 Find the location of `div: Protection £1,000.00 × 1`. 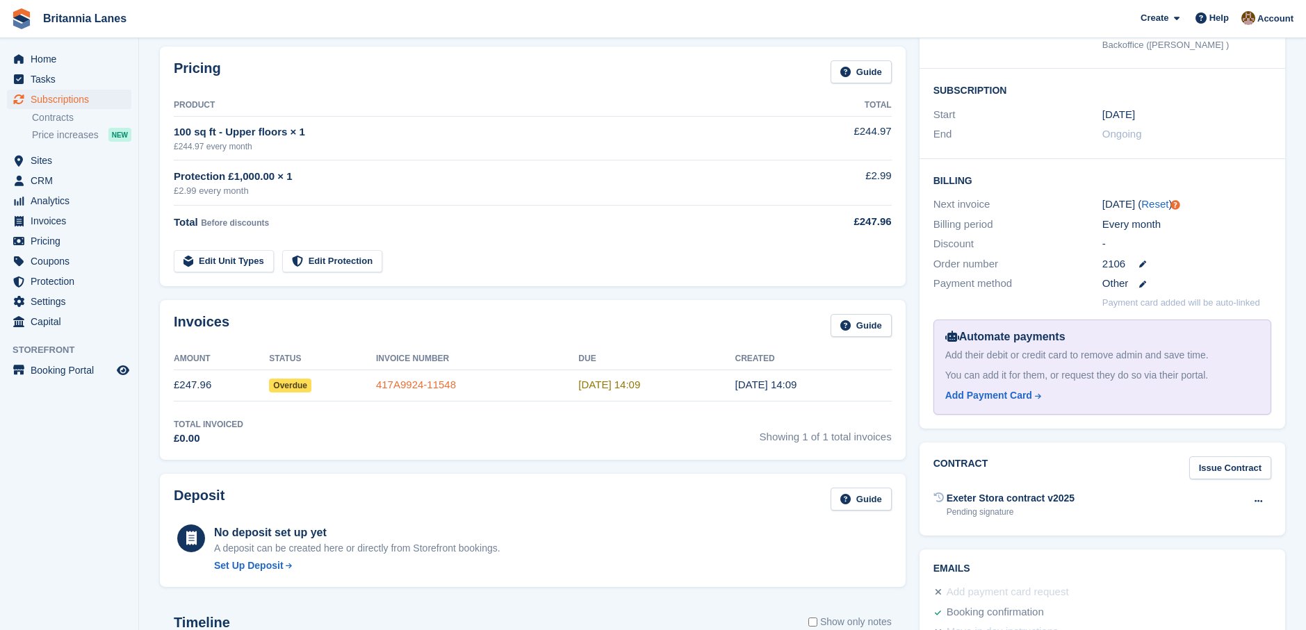

div: Protection £1,000.00 × 1 is located at coordinates (478, 177).